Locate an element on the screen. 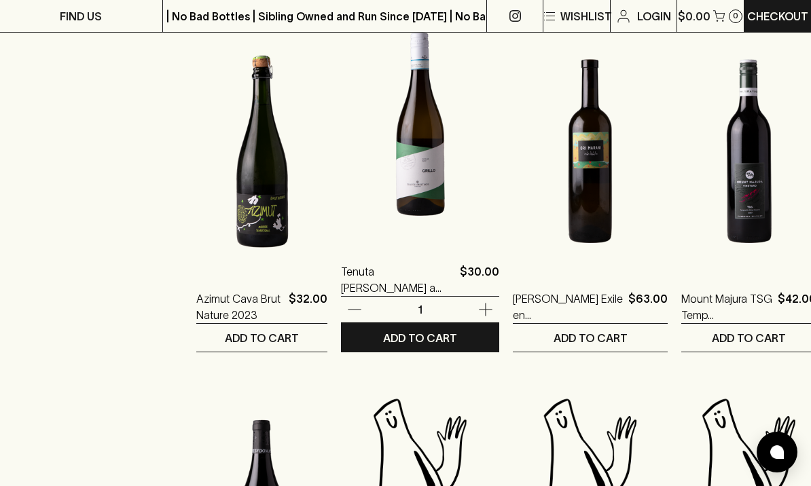 The image size is (811, 486). p: Wishlist is located at coordinates (586, 16).